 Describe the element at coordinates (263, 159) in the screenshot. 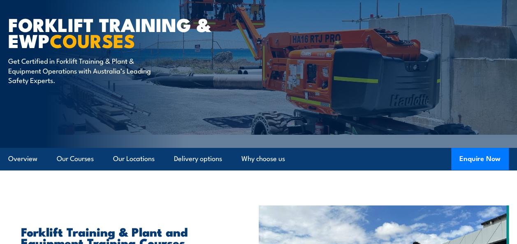

I see `a: Why choose us` at that location.